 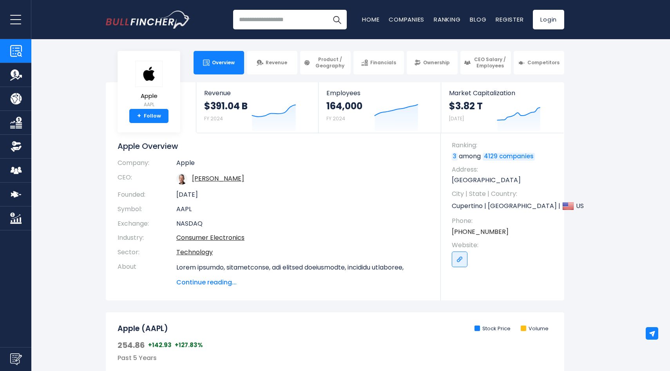 What do you see at coordinates (303, 209) in the screenshot?
I see `td: AAPL` at bounding box center [303, 209].